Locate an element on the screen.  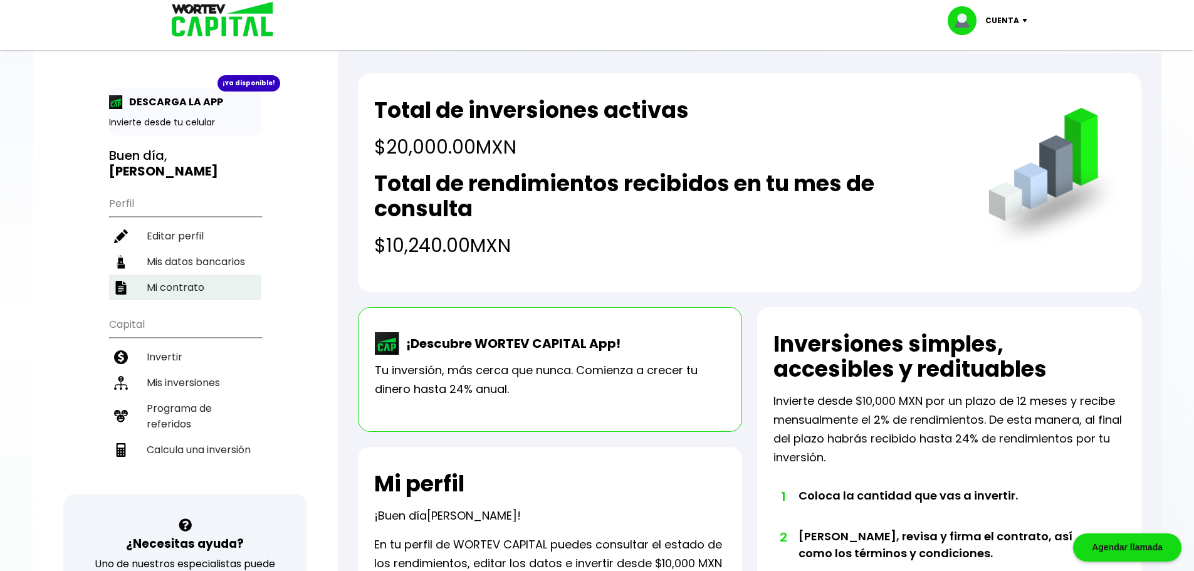
h4: $10,240.00 MXN is located at coordinates (668, 245).